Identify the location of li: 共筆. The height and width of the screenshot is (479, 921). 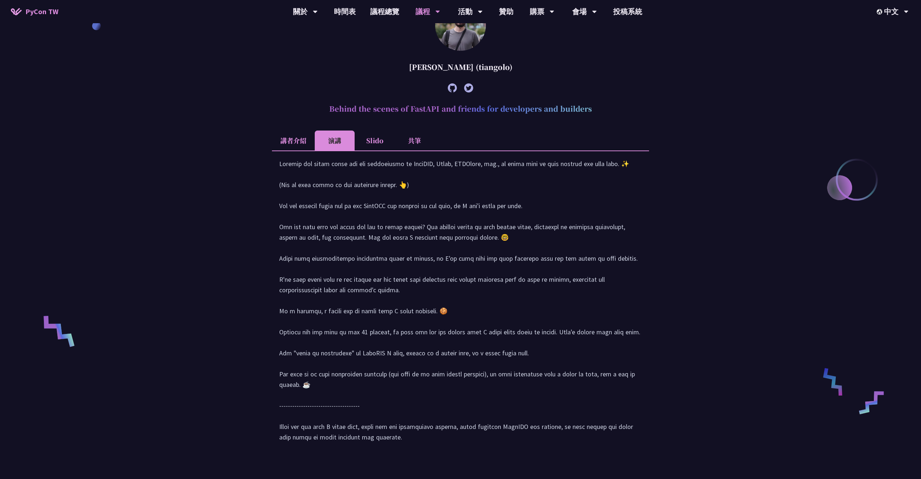
(414, 140).